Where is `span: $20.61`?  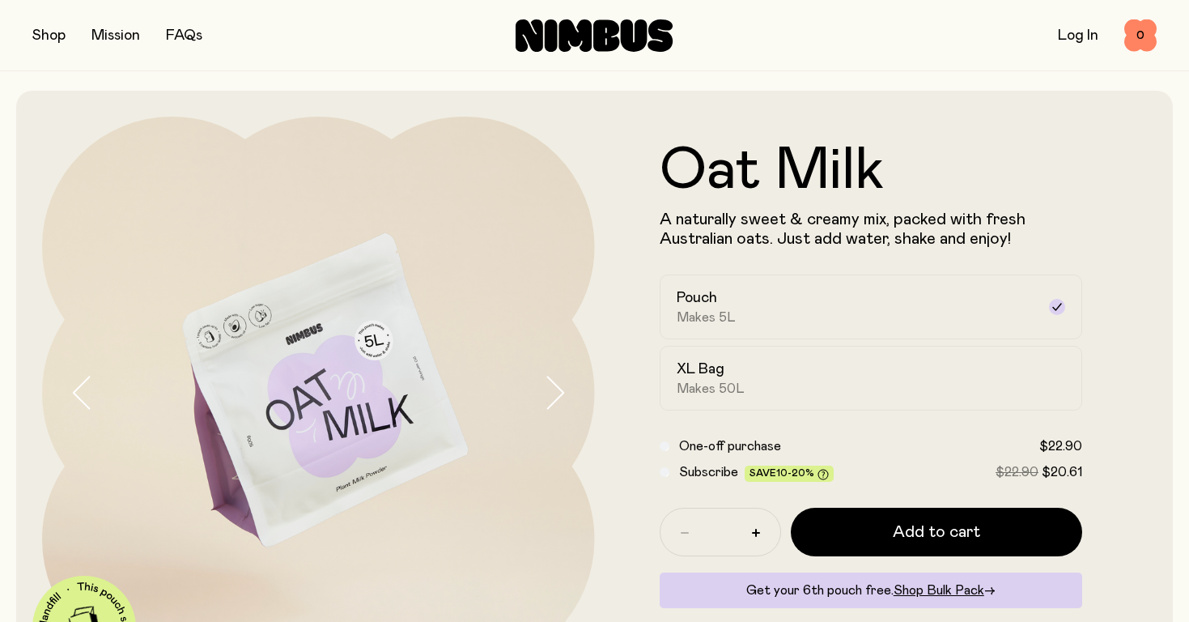
span: $20.61 is located at coordinates (1062, 472).